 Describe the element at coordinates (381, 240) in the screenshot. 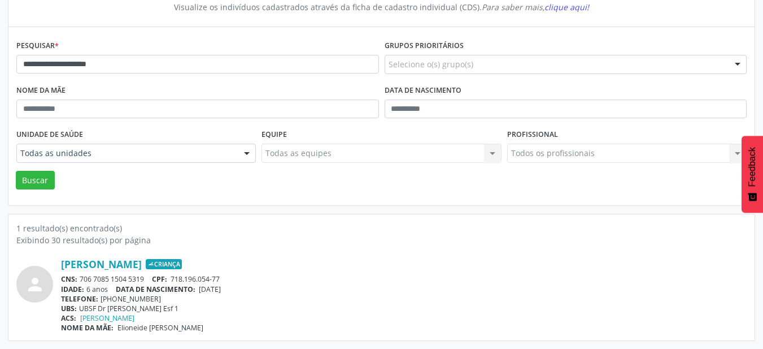

I see `div: Exibindo 30 resultado(s) por página` at that location.